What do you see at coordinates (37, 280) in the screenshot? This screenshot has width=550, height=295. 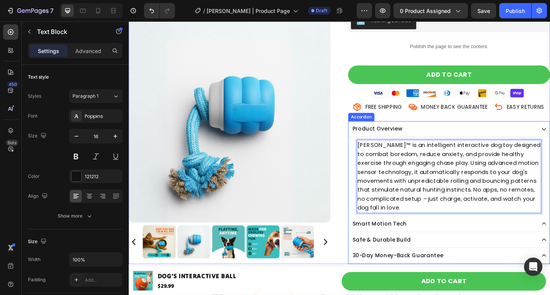 I see `div: Padding` at bounding box center [37, 280].